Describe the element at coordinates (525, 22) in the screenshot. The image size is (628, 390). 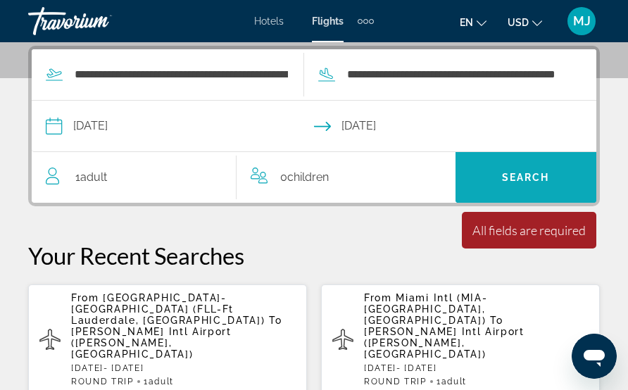
I see `button: Change currency` at that location.